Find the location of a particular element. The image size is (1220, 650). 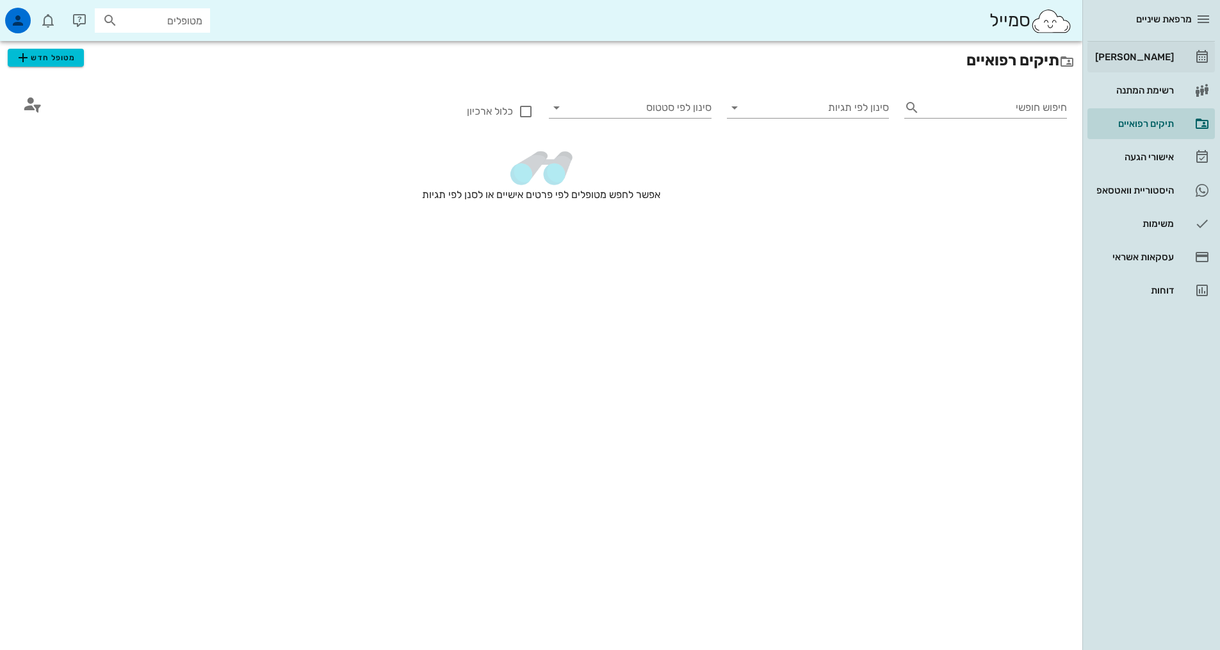

label: כלול ארכיון is located at coordinates (442, 111).